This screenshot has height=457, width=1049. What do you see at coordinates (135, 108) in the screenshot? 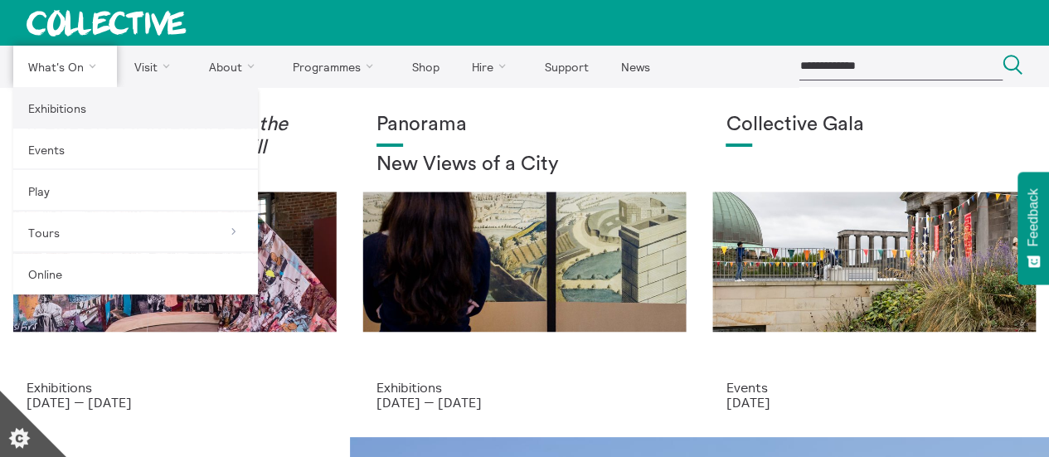
I see `a: Exhibitions` at bounding box center [135, 108].